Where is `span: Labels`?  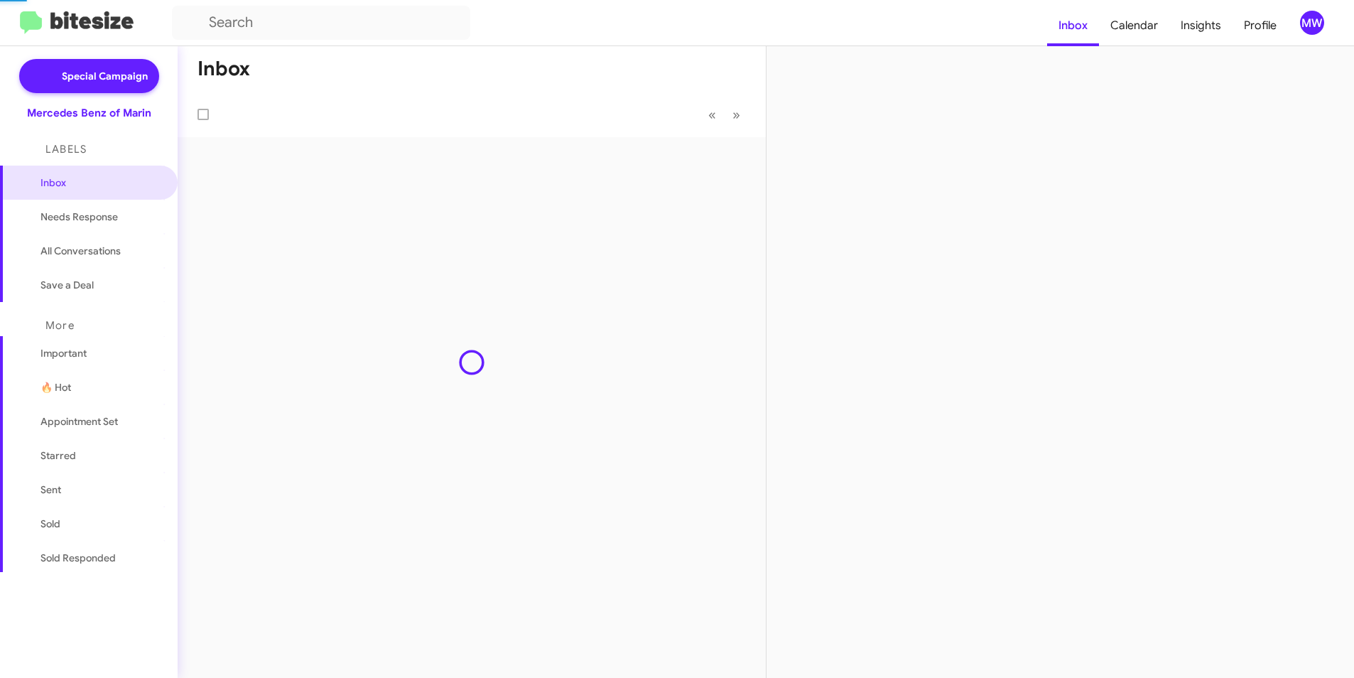 span: Labels is located at coordinates (66, 149).